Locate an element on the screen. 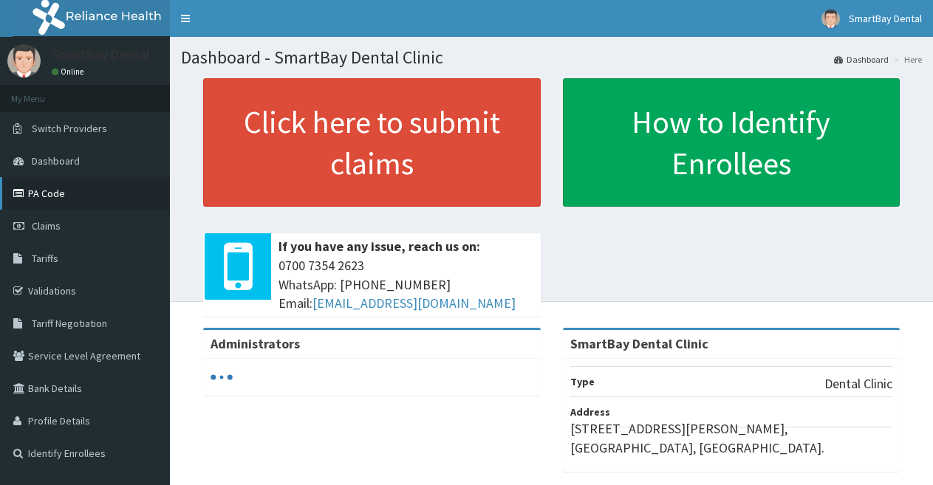 This screenshot has height=485, width=933. h1: Dashboard - SmartBay Dental Clinic is located at coordinates (551, 58).